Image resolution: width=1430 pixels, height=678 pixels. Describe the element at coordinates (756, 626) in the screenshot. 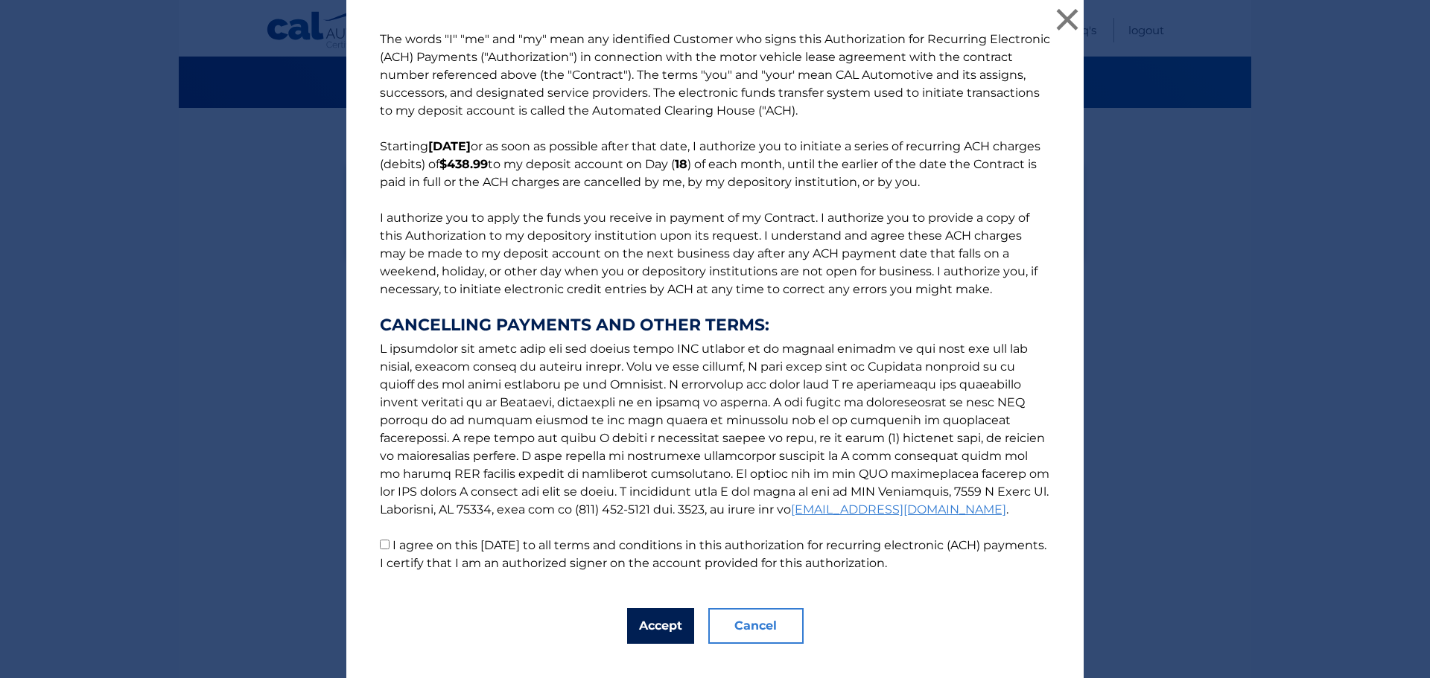

I see `button: Cancel` at that location.